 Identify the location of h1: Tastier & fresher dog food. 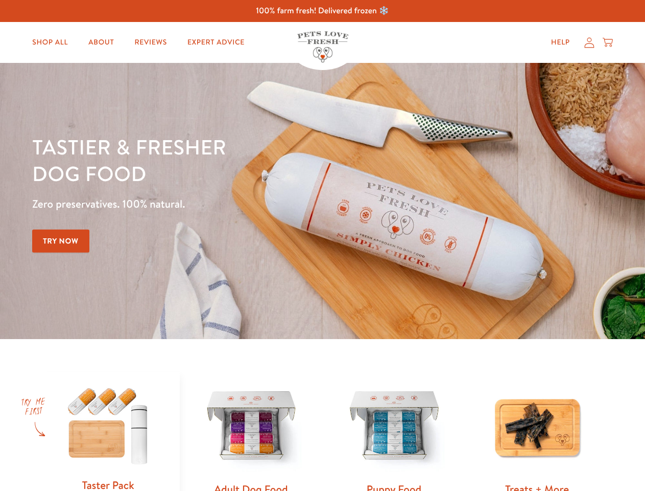
(226, 160).